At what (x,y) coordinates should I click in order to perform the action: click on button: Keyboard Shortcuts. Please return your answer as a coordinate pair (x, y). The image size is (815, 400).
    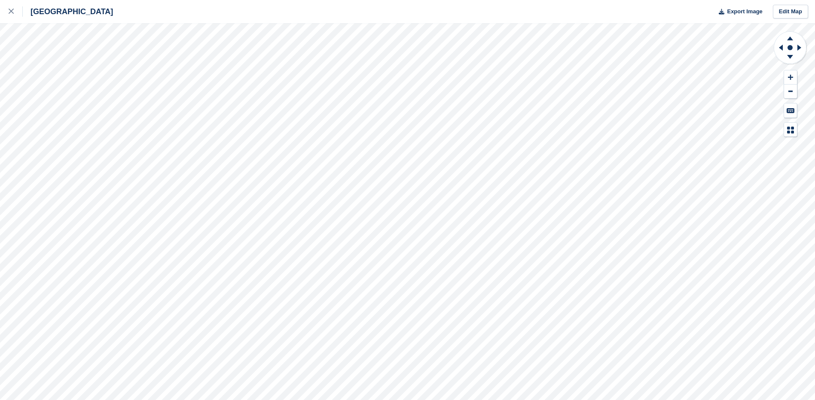
    Looking at the image, I should click on (790, 110).